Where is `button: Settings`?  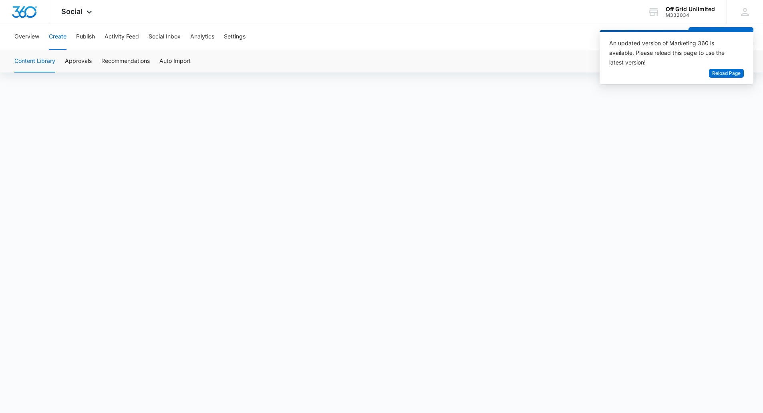
button: Settings is located at coordinates (235, 37).